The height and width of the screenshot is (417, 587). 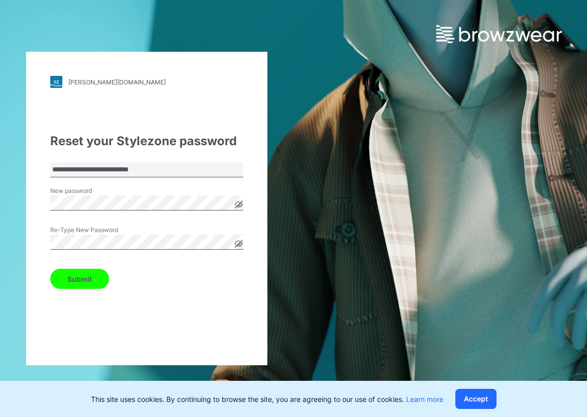 I want to click on p: This site uses cookies. By continuing to browse the site, you are agreeing to our use of cookies., so click(x=267, y=399).